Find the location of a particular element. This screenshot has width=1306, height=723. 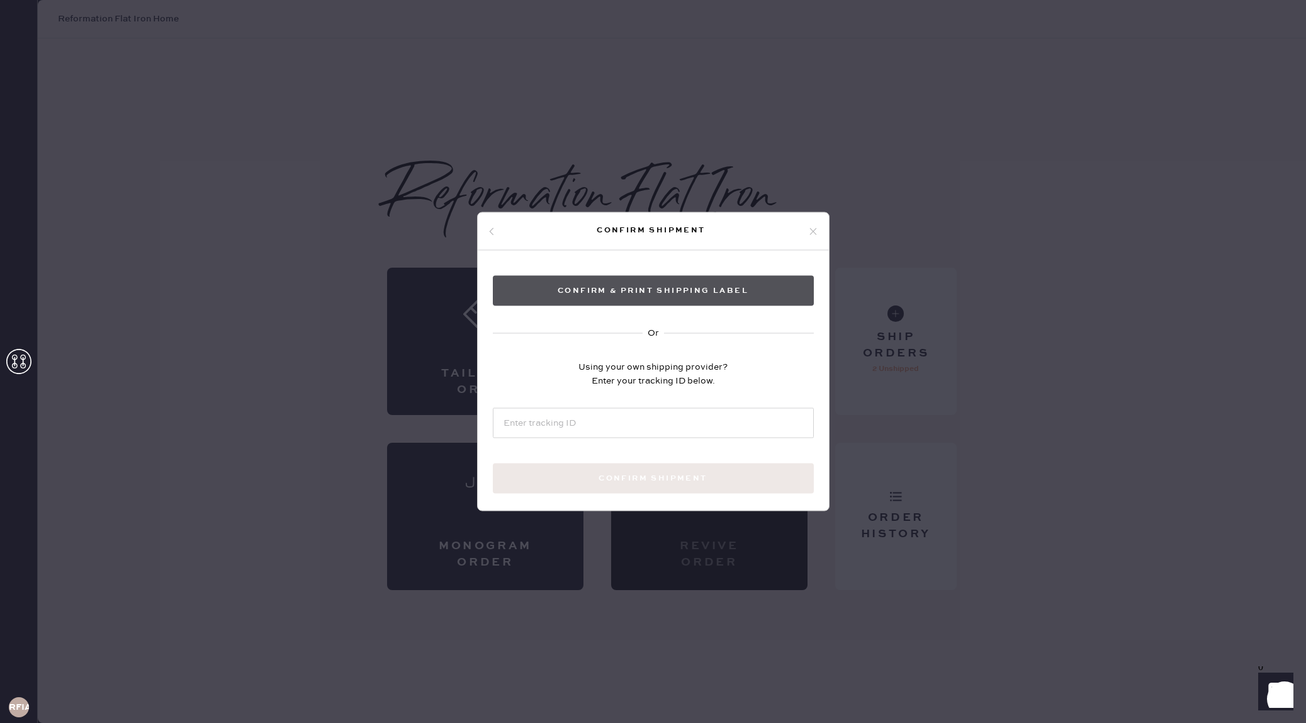

input: Enter tracking ID is located at coordinates (653, 423).